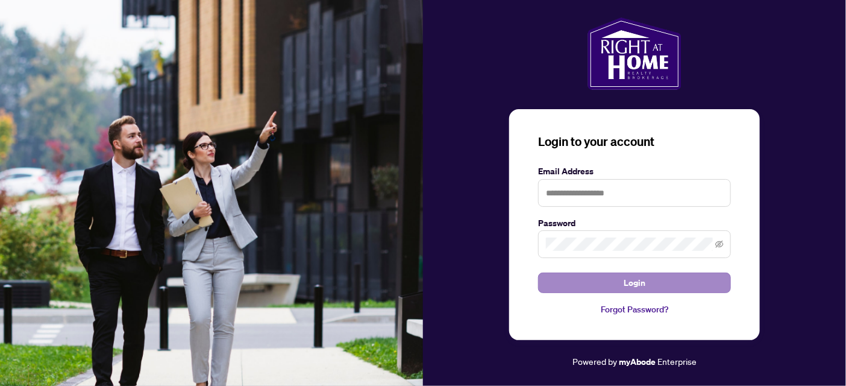 This screenshot has width=846, height=386. Describe the element at coordinates (635, 283) in the screenshot. I see `button: Login` at that location.